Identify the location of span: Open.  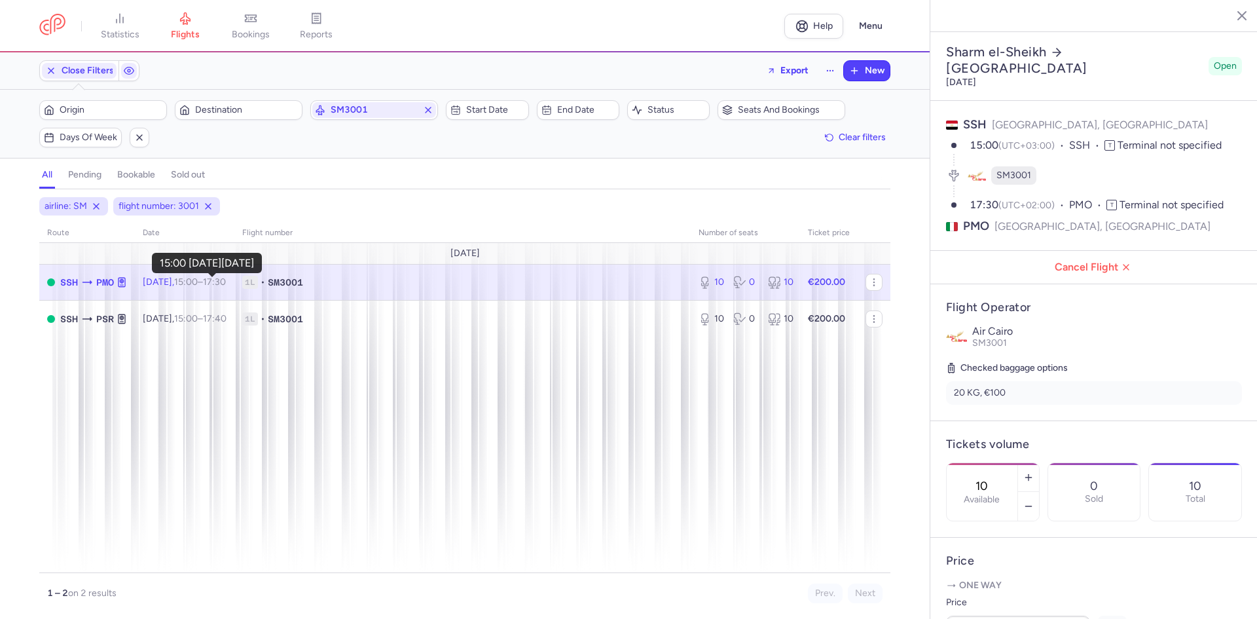
(1225, 66).